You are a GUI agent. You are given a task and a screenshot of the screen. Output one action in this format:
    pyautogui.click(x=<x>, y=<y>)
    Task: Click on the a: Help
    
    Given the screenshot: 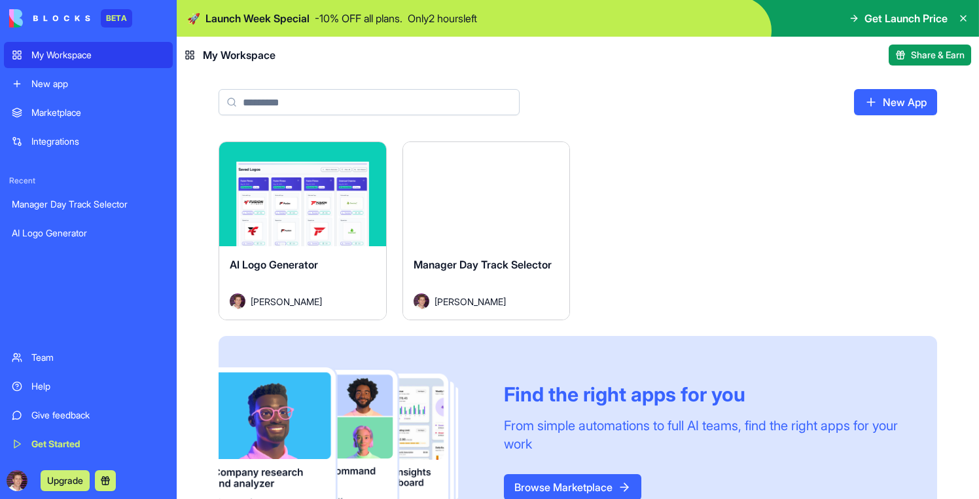 What is the action you would take?
    pyautogui.click(x=88, y=386)
    